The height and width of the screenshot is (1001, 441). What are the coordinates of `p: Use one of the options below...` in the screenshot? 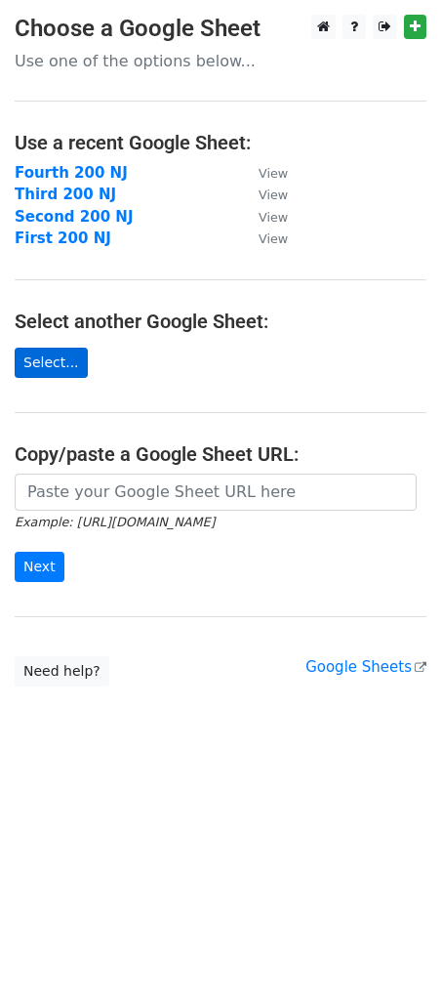 It's located at (221, 61).